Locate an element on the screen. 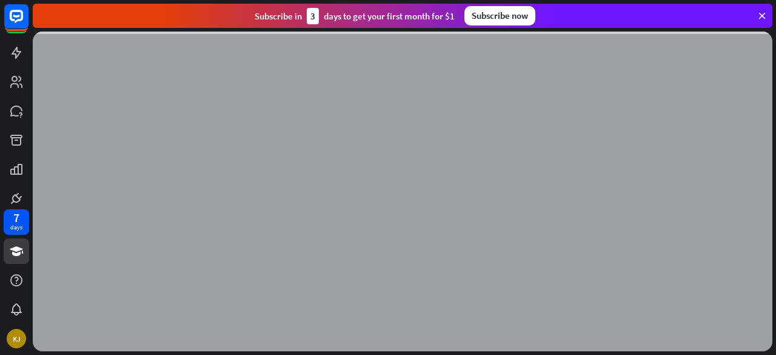 Image resolution: width=776 pixels, height=355 pixels. div: Subscribe now is located at coordinates (499, 16).